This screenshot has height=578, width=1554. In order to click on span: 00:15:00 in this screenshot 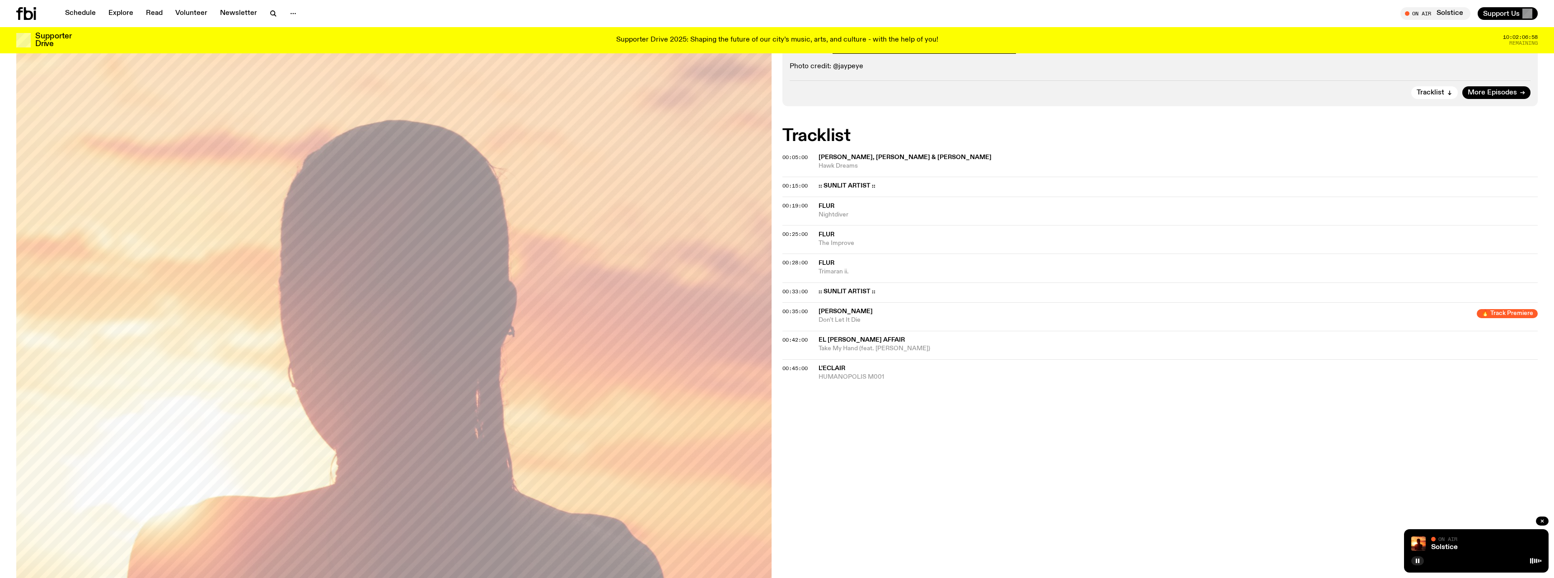, I will do `click(795, 186)`.